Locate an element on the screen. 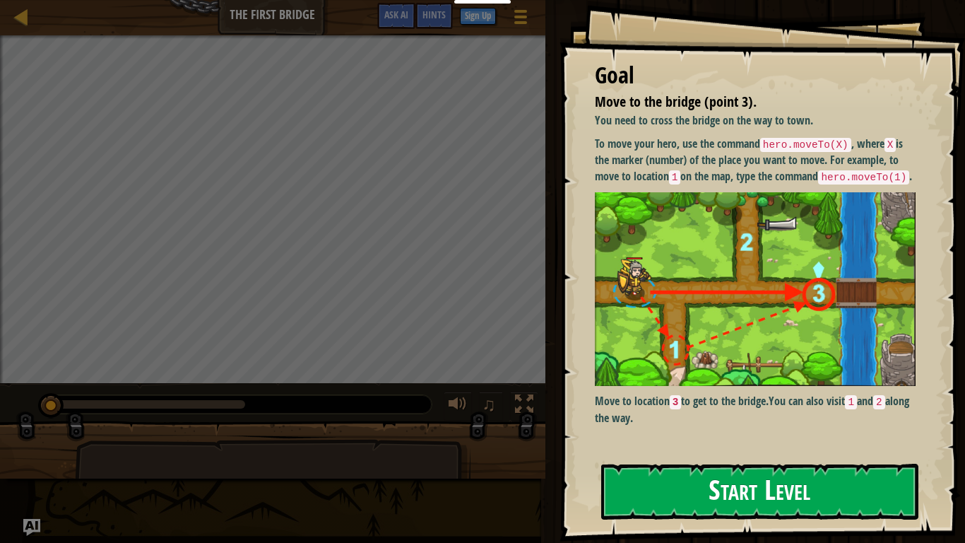  button: Adjust volume is located at coordinates (458, 405).